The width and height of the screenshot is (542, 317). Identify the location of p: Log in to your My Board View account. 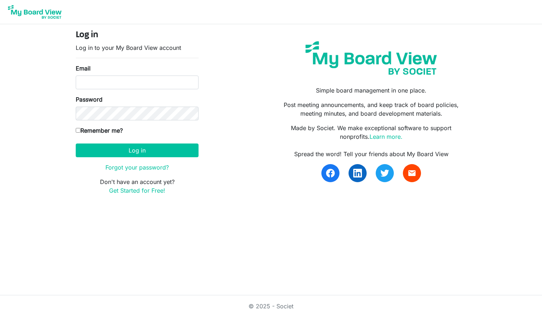
(137, 48).